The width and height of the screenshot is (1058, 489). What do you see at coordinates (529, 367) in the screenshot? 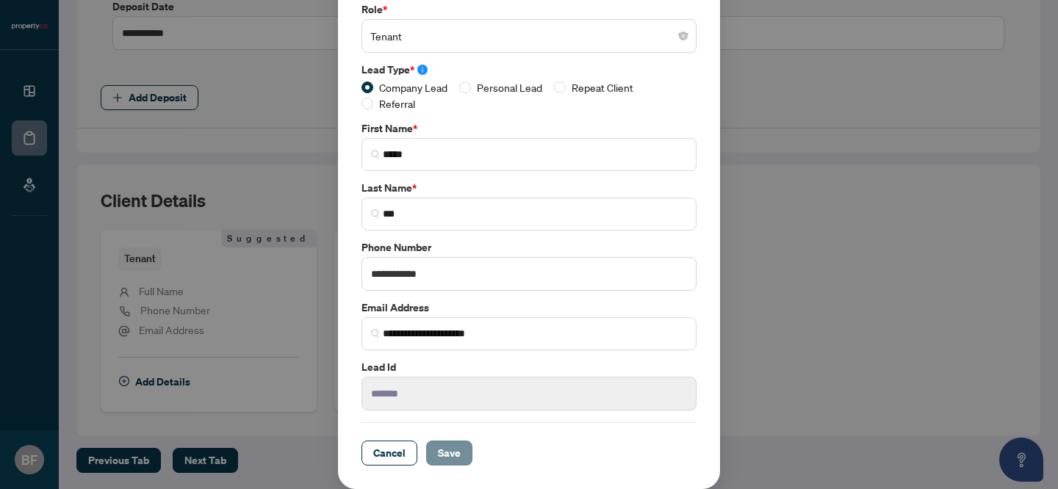
I see `label: Lead Id` at bounding box center [529, 367].